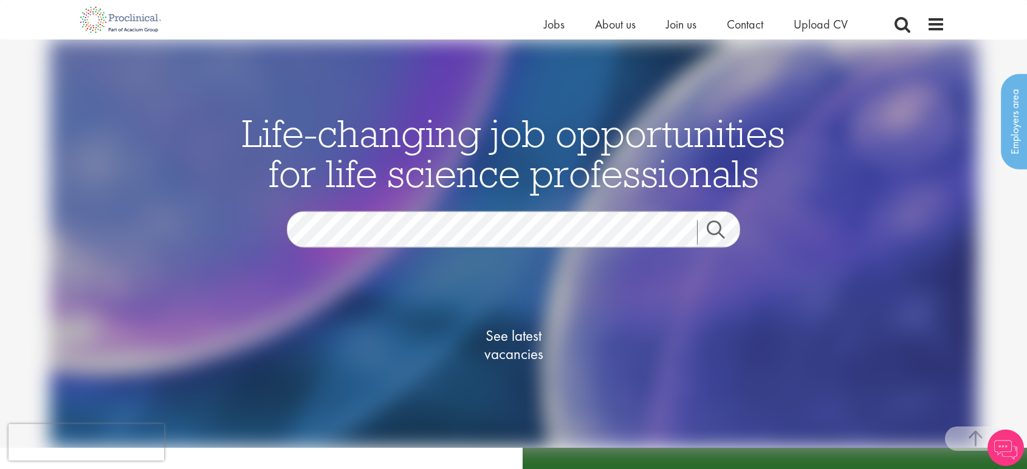  I want to click on a: Jobs, so click(554, 24).